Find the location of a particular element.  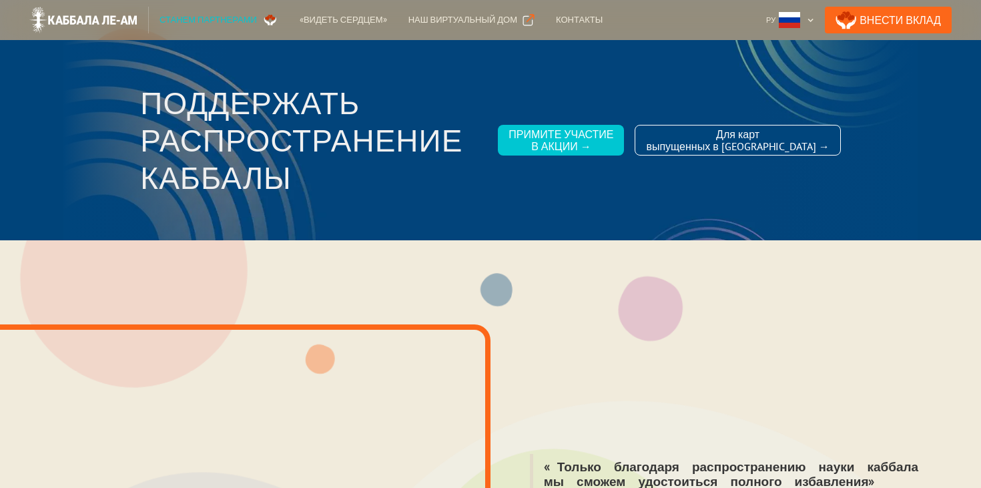

a: Примите участиев акции → is located at coordinates (561, 140).